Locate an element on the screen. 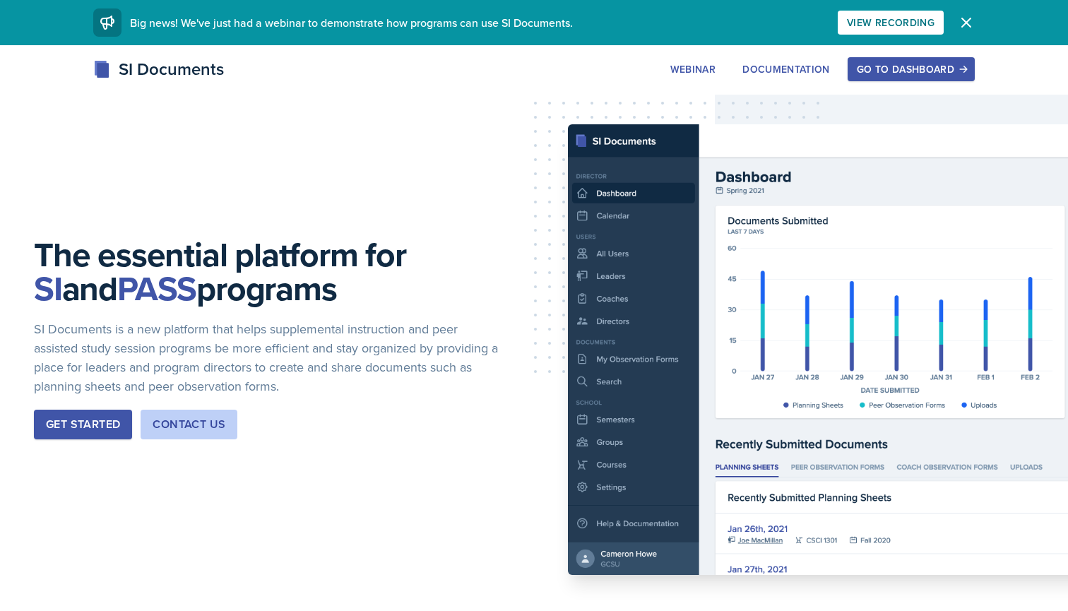 The height and width of the screenshot is (611, 1068). div: Get Started is located at coordinates (83, 425).